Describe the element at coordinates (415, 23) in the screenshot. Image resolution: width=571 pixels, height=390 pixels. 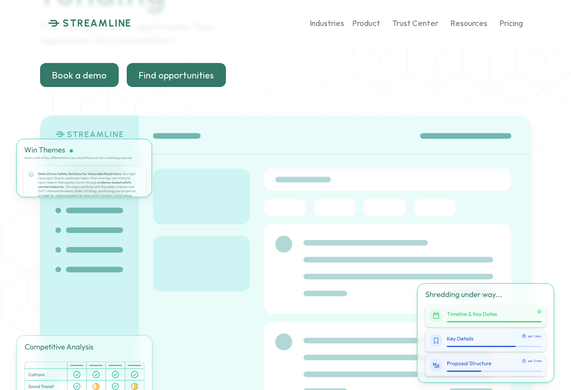
I see `a: Trust Center` at that location.